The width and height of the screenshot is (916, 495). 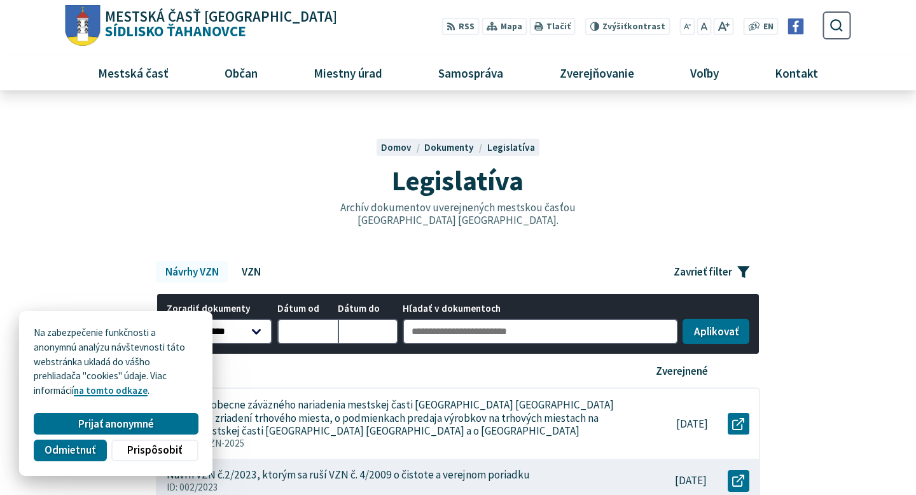 I want to click on input: Hľadať v dokumentoch, so click(x=540, y=331).